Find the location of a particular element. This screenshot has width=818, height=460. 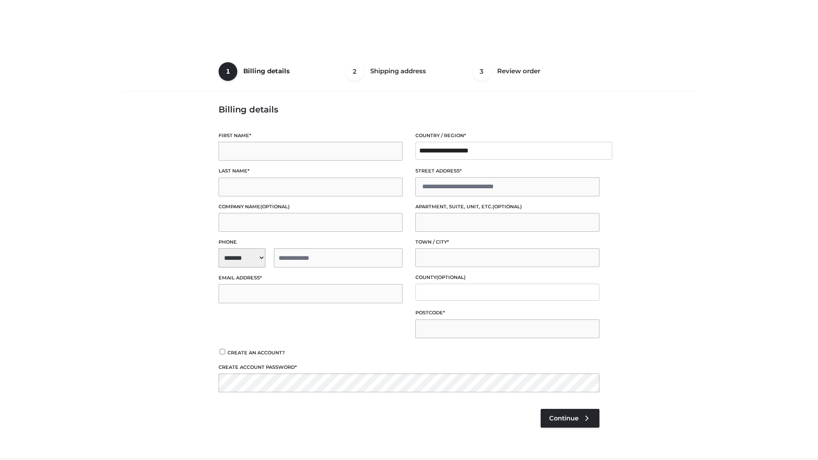

label: First name is located at coordinates (311, 136).